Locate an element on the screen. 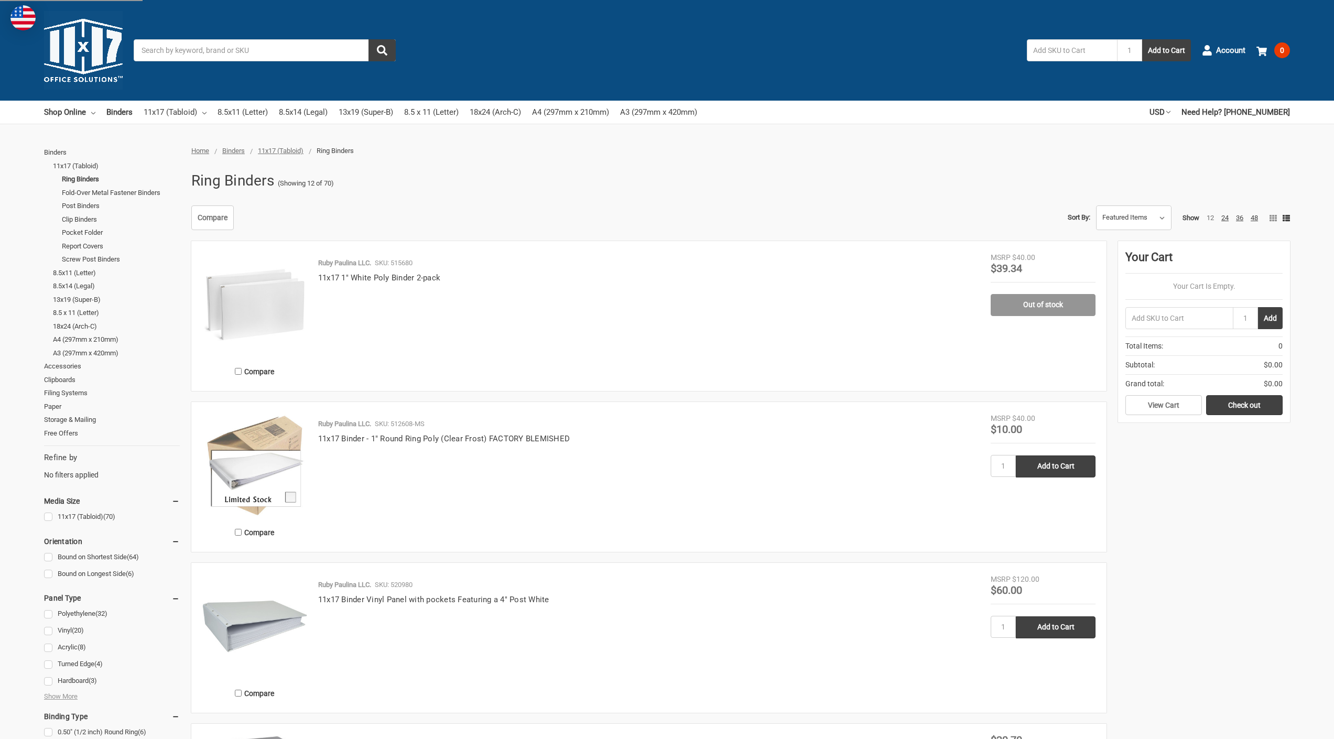  h5: Orientation is located at coordinates (112, 542).